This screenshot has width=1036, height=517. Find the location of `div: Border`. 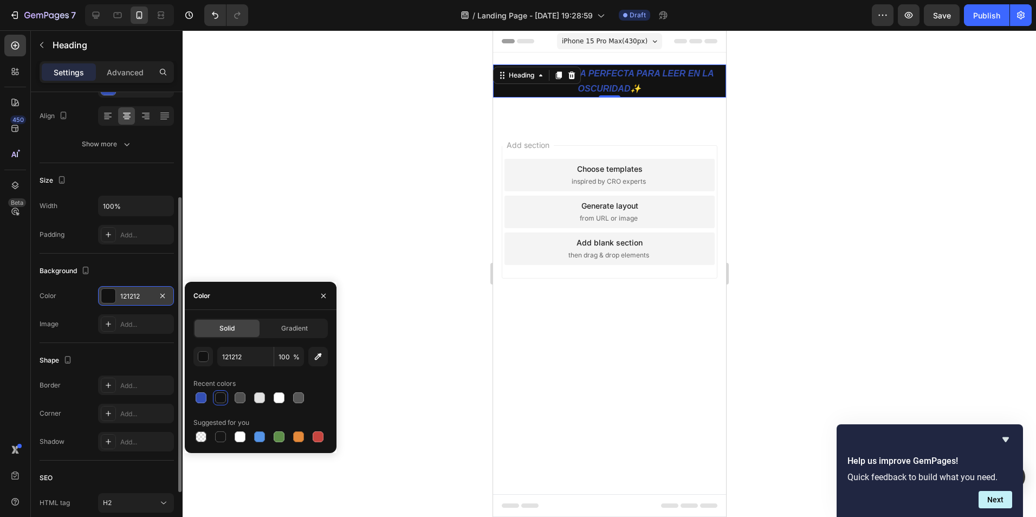

div: Border is located at coordinates (50, 385).